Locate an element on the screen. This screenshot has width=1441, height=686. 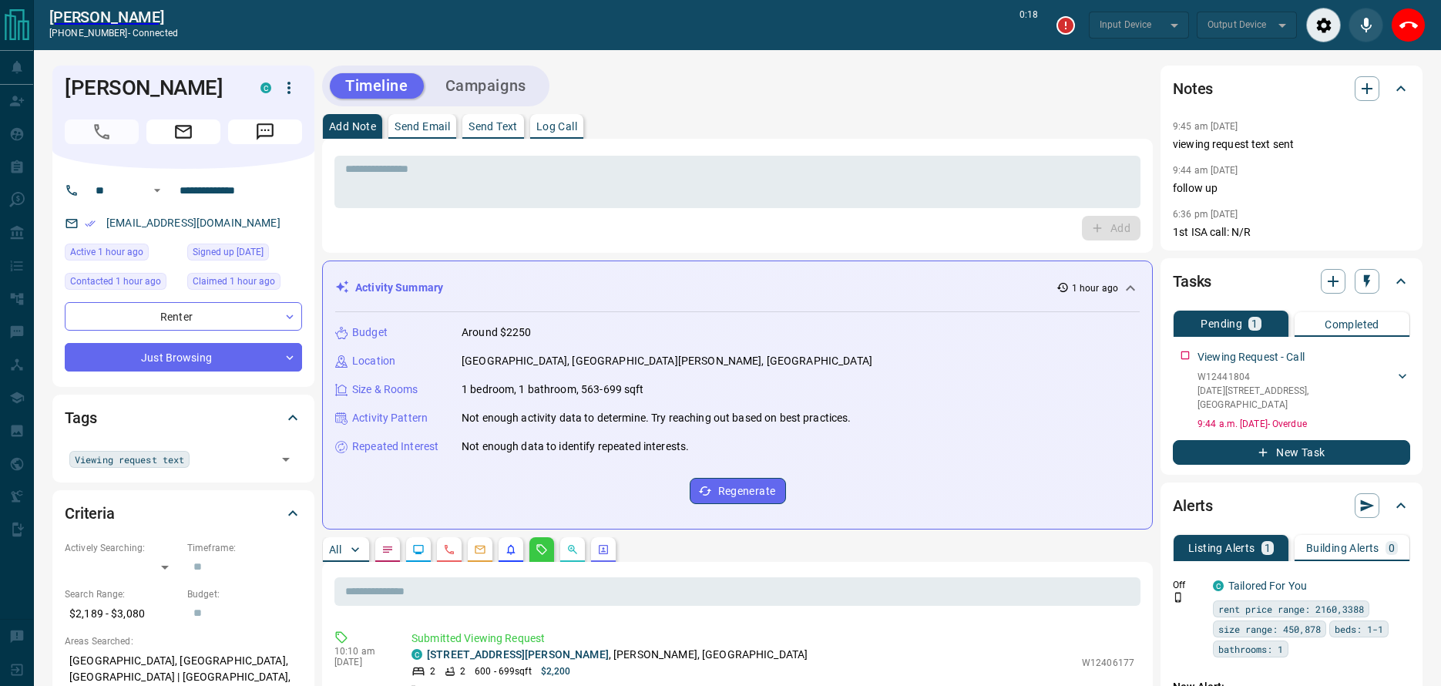
span: Contacted 1 hour ago is located at coordinates (116, 281).